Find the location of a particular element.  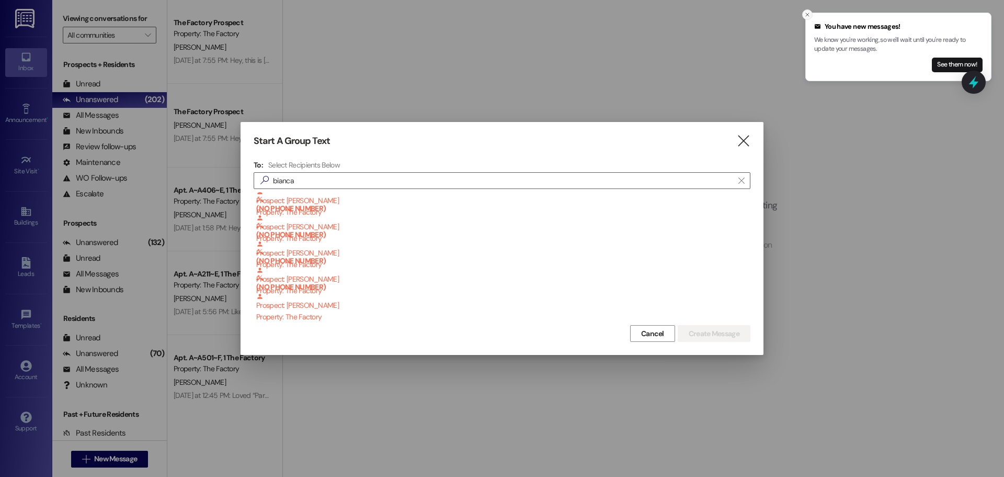

h4: Select Recipients Below is located at coordinates (304, 165).